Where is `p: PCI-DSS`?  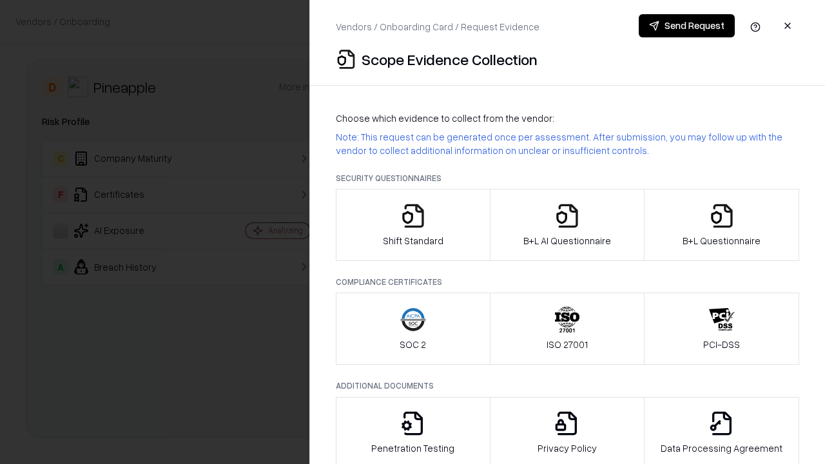 p: PCI-DSS is located at coordinates (721, 344).